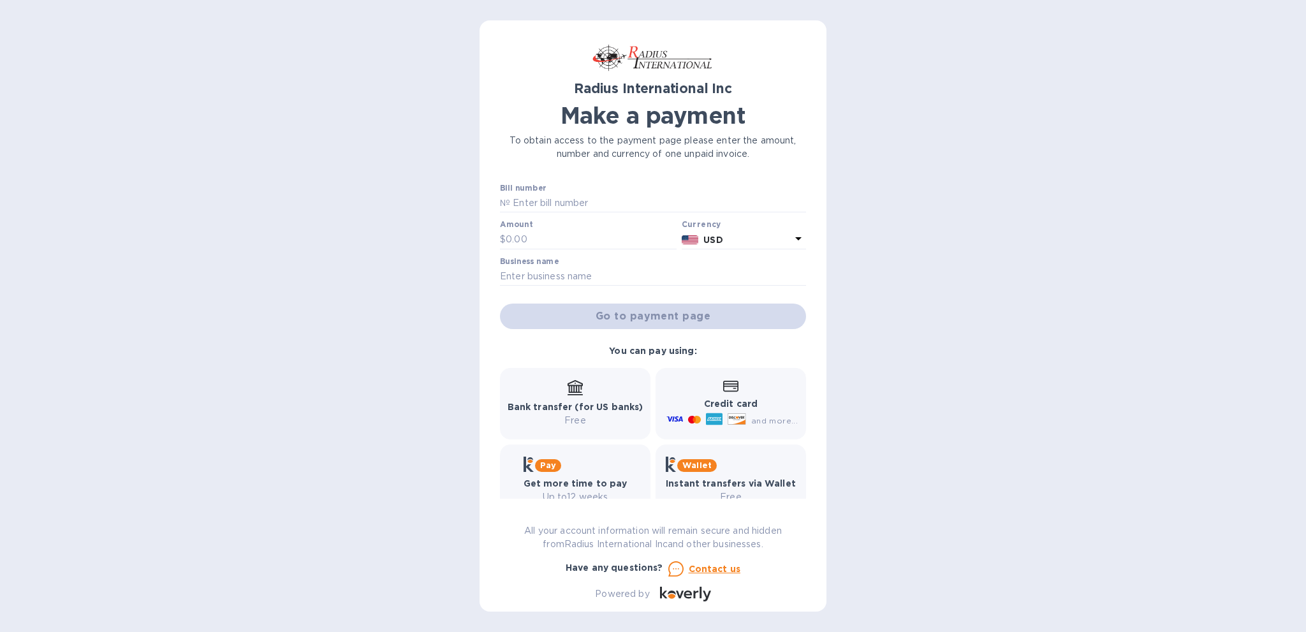  What do you see at coordinates (575, 497) in the screenshot?
I see `p: Up to 12 weeks` at bounding box center [575, 497].